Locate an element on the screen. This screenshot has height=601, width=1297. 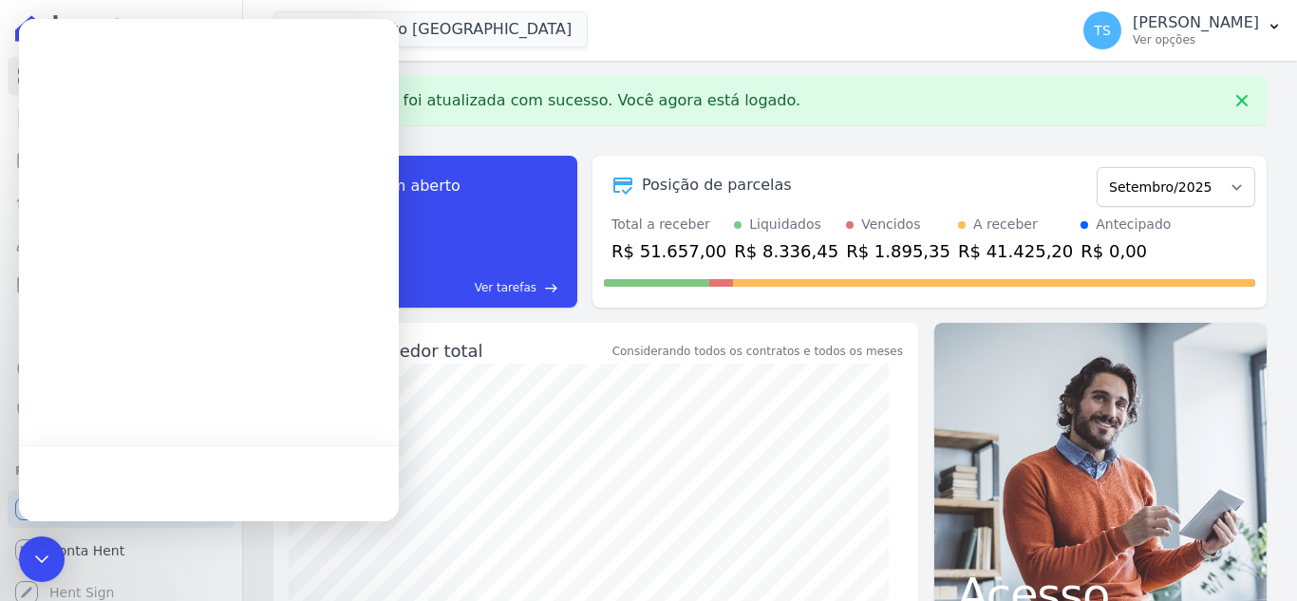
div: Liquidados is located at coordinates (785, 224).